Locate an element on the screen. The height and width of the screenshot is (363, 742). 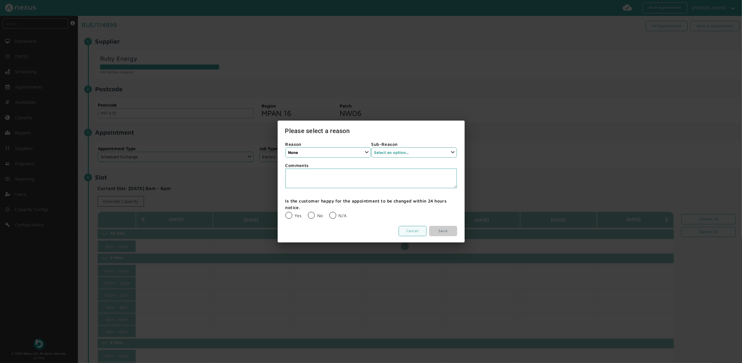
label: Comments is located at coordinates (371, 165).